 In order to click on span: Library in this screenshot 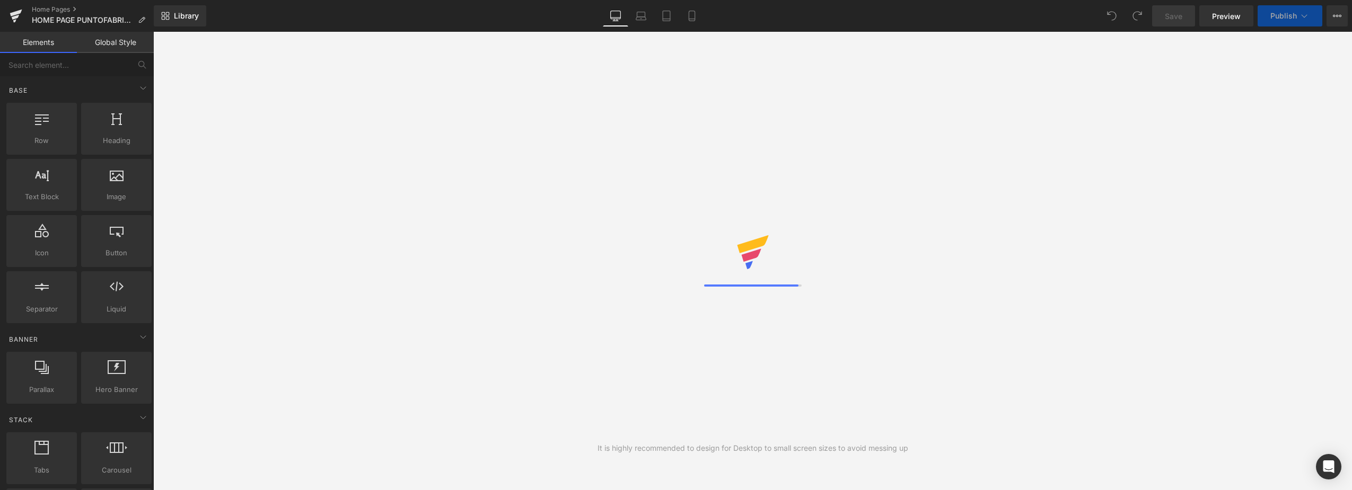, I will do `click(186, 16)`.